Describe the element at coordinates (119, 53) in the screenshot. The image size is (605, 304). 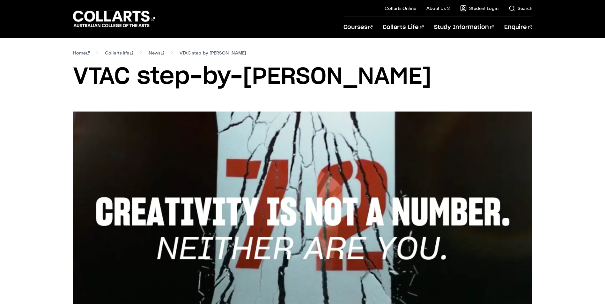
I see `a: Collarts life` at that location.